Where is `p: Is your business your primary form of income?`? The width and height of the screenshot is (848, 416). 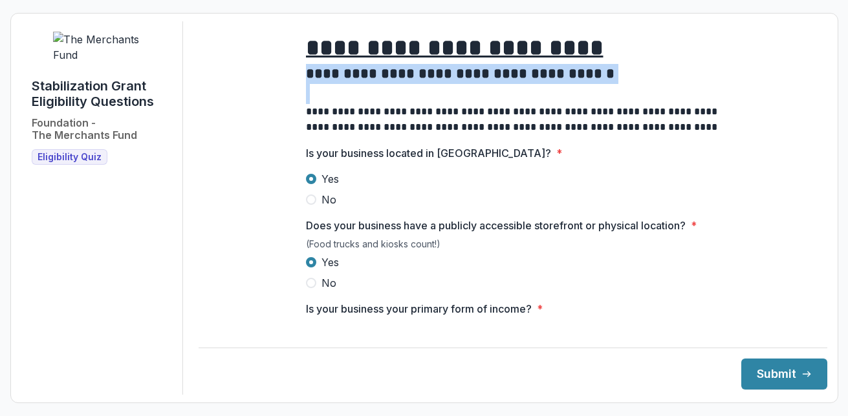
p: Is your business your primary form of income? is located at coordinates (418, 309).